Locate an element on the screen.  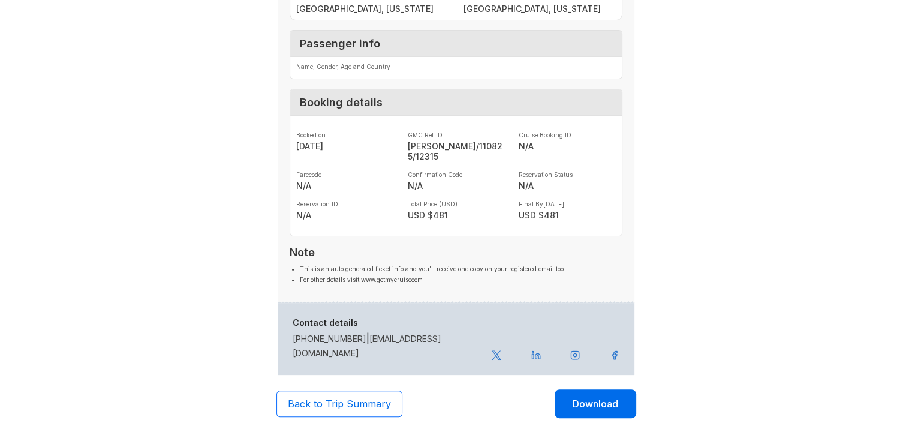
label: Farecode is located at coordinates (345, 175).